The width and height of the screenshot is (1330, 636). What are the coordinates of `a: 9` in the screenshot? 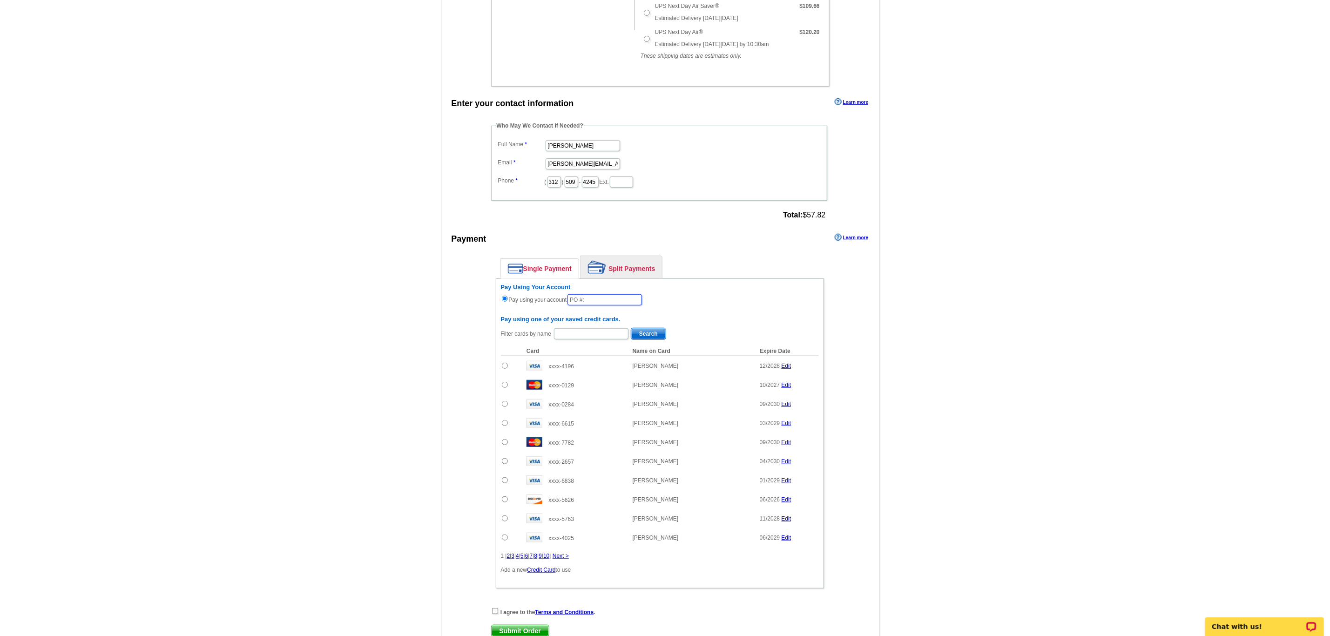 It's located at (540, 556).